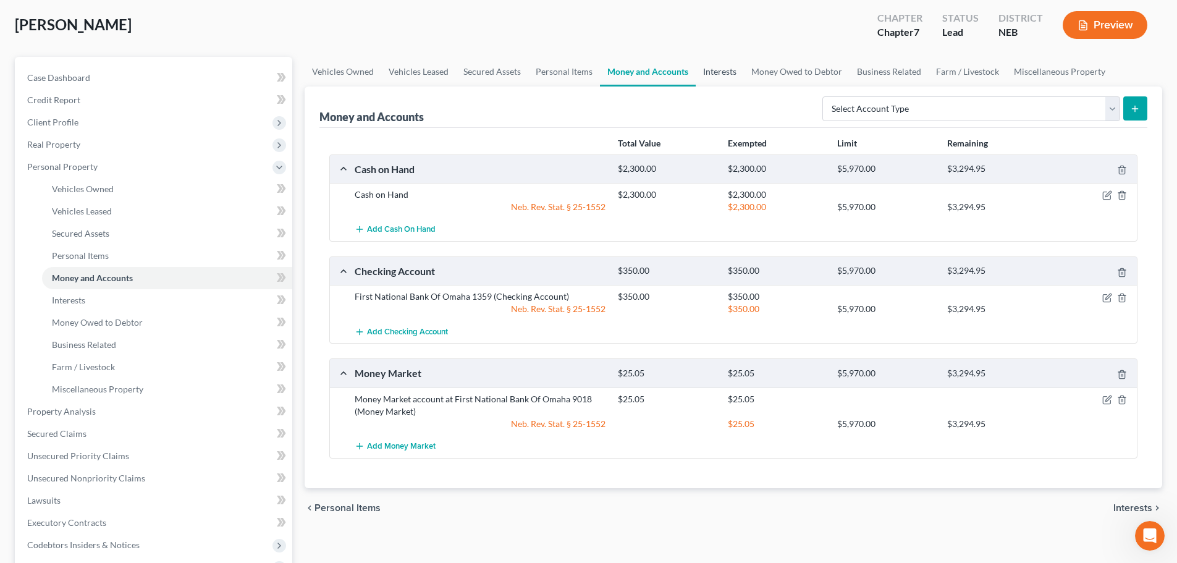 The height and width of the screenshot is (563, 1177). Describe the element at coordinates (480, 405) in the screenshot. I see `div: Money Market account at First National Bank Of Omaha 9018 (Money Market)` at that location.